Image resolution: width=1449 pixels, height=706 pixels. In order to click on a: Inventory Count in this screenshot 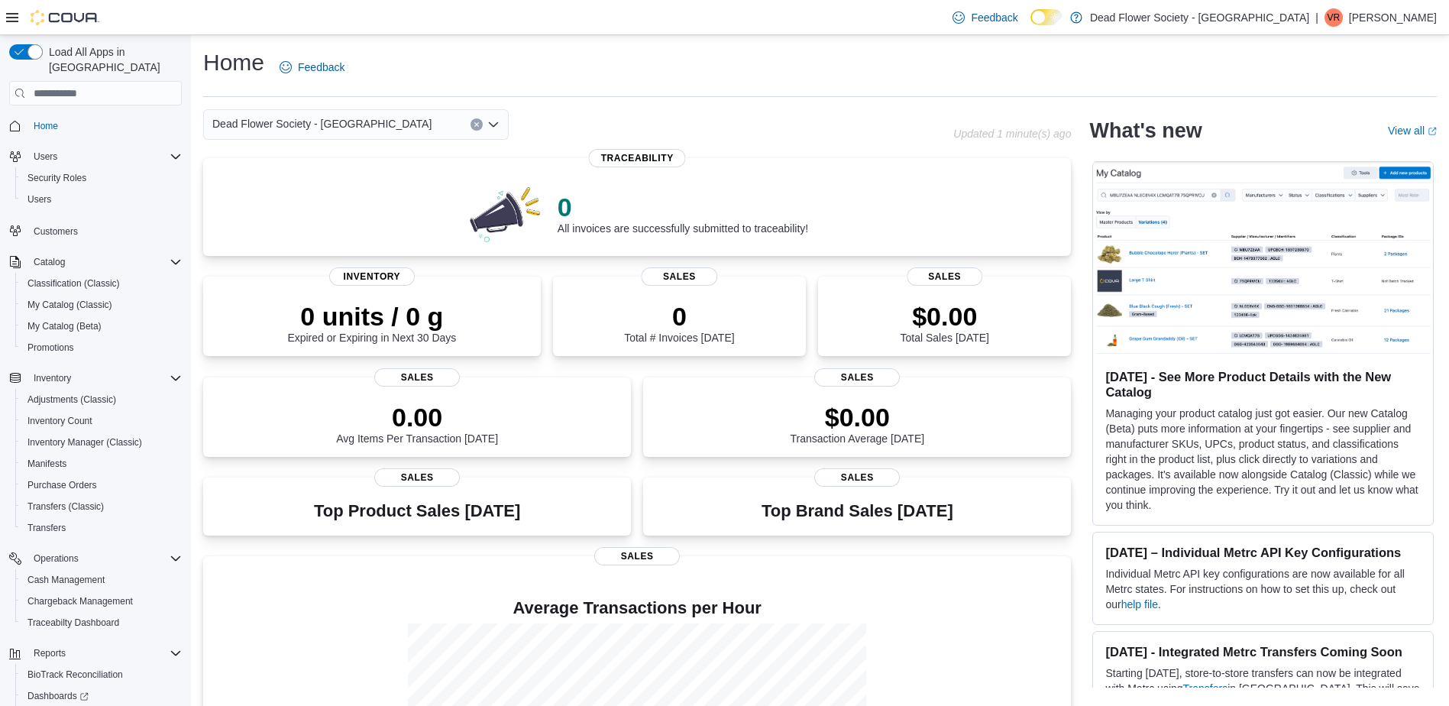, I will do `click(60, 421)`.